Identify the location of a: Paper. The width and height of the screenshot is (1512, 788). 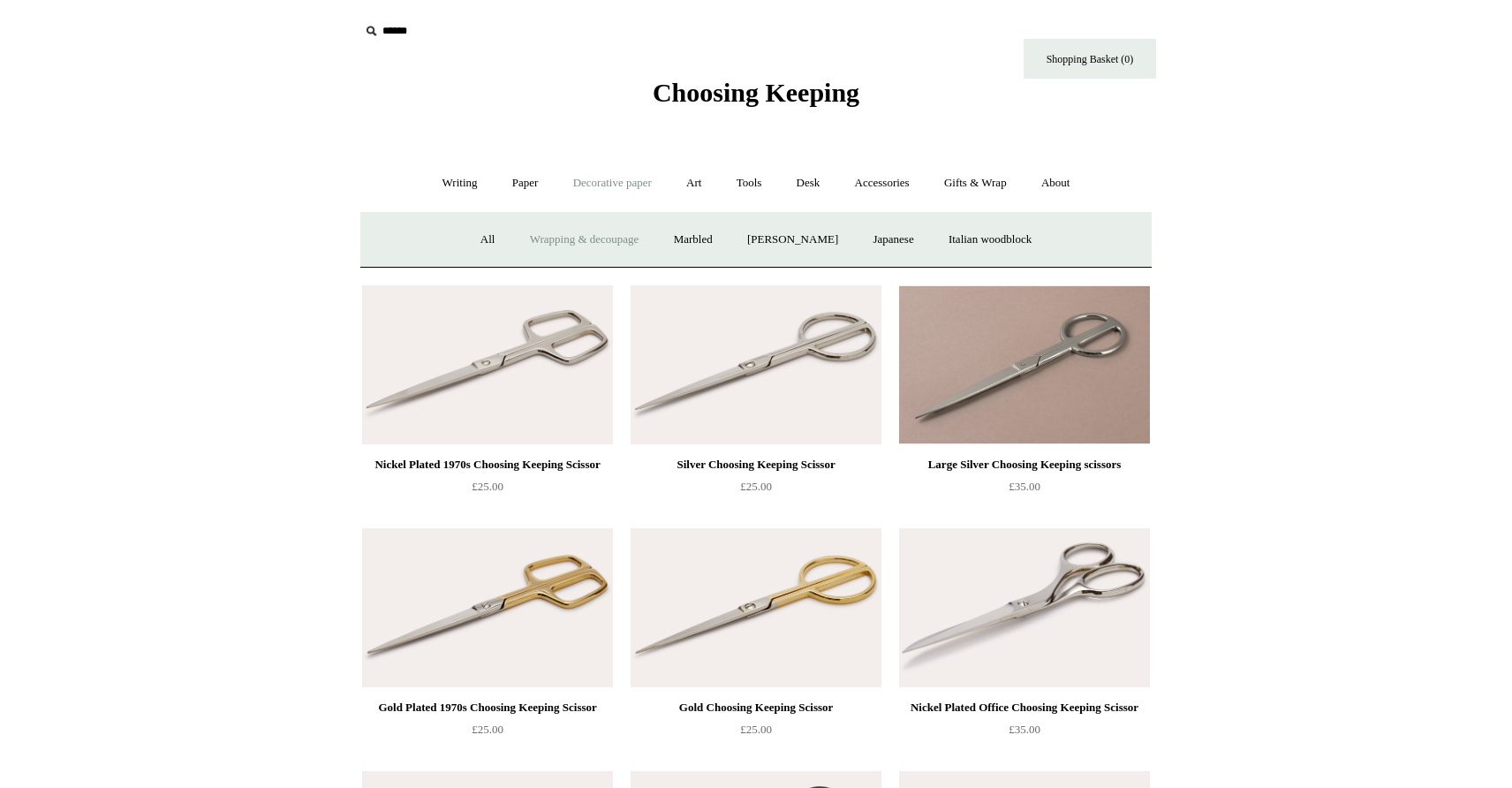
(525, 182).